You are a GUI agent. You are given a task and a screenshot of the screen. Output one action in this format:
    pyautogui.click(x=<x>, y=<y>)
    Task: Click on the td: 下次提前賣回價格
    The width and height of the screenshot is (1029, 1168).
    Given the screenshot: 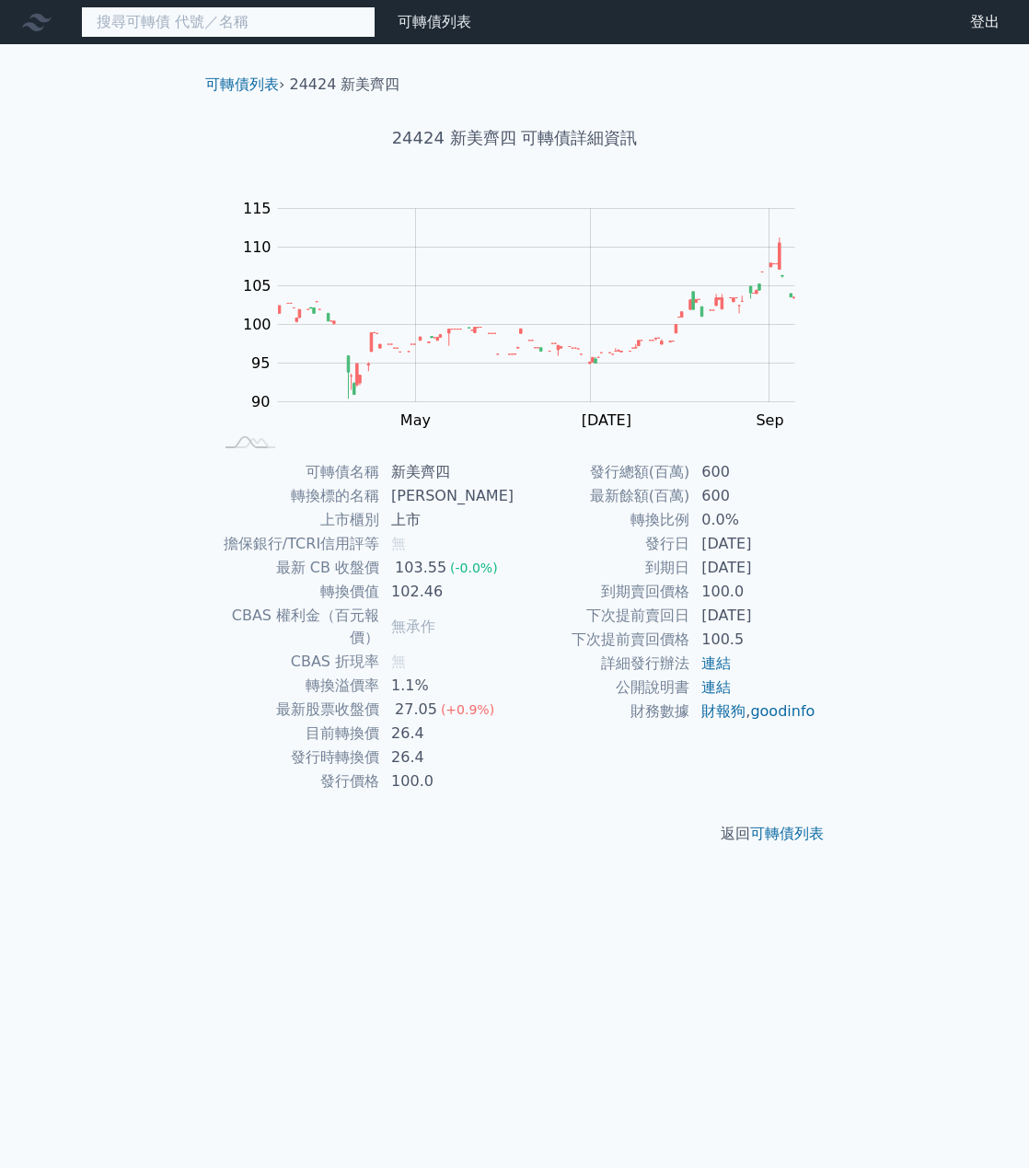 What is the action you would take?
    pyautogui.click(x=602, y=640)
    